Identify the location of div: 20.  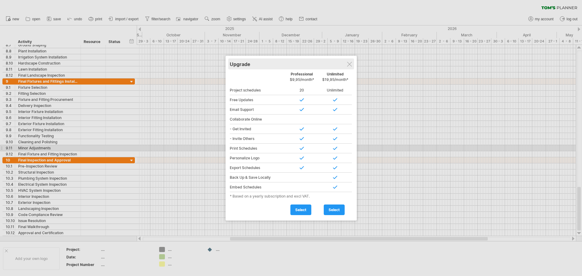
(302, 90).